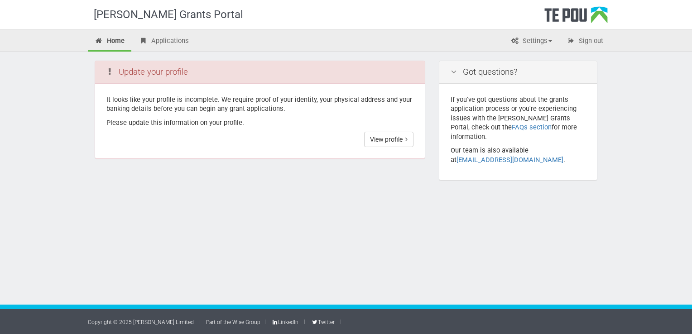  What do you see at coordinates (285, 323) in the screenshot?
I see `a: LinkedIn` at bounding box center [285, 323].